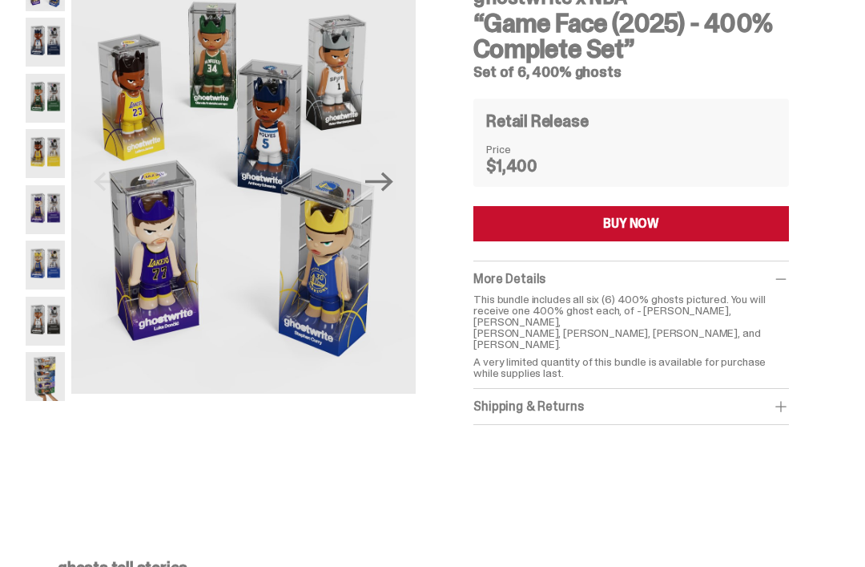 Image resolution: width=865 pixels, height=567 pixels. Describe the element at coordinates (526, 149) in the screenshot. I see `dt: Price` at that location.